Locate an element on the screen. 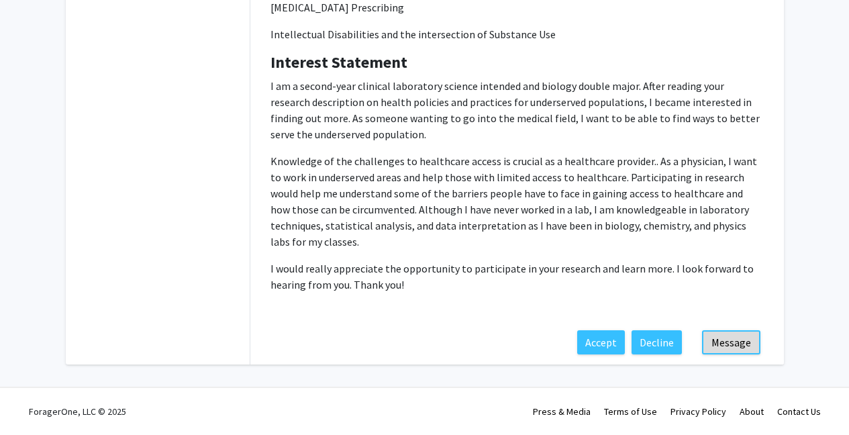 The width and height of the screenshot is (849, 435). b: Interest Statement is located at coordinates (339, 62).